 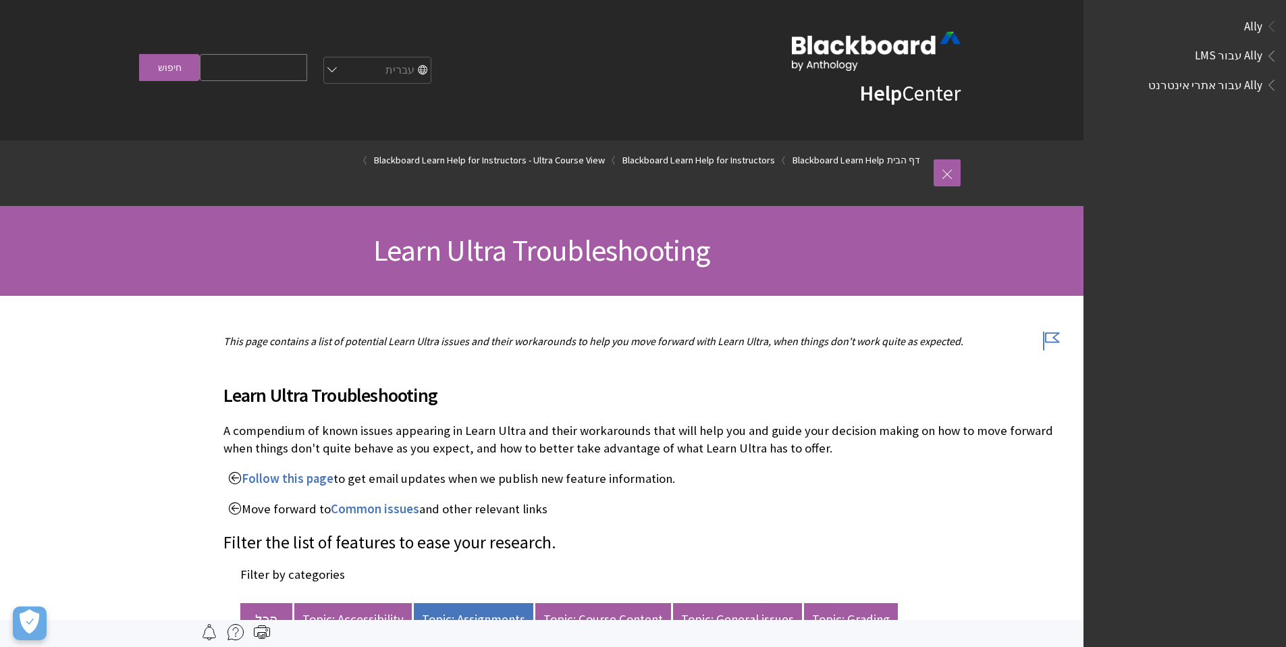 I want to click on a: Blackboard Learn Help, so click(x=838, y=160).